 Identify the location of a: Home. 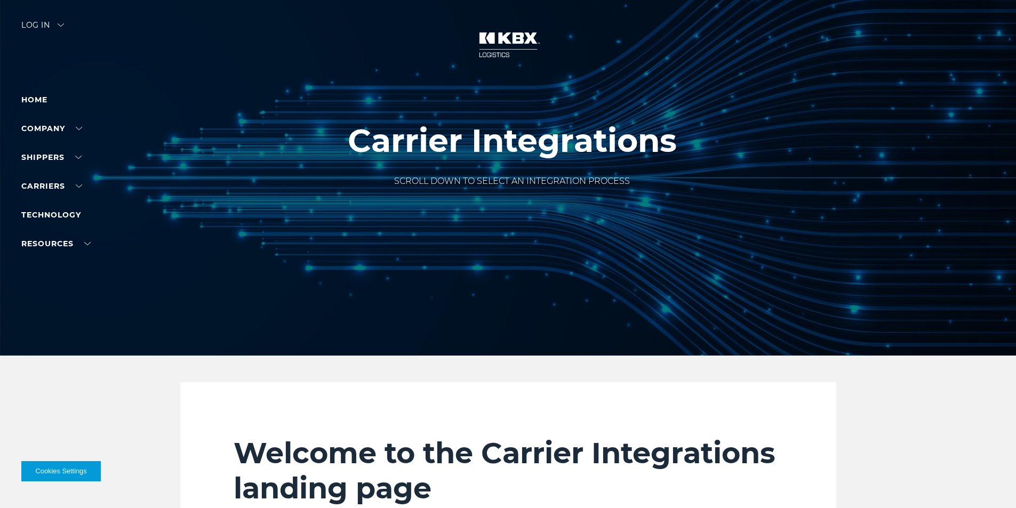
(34, 100).